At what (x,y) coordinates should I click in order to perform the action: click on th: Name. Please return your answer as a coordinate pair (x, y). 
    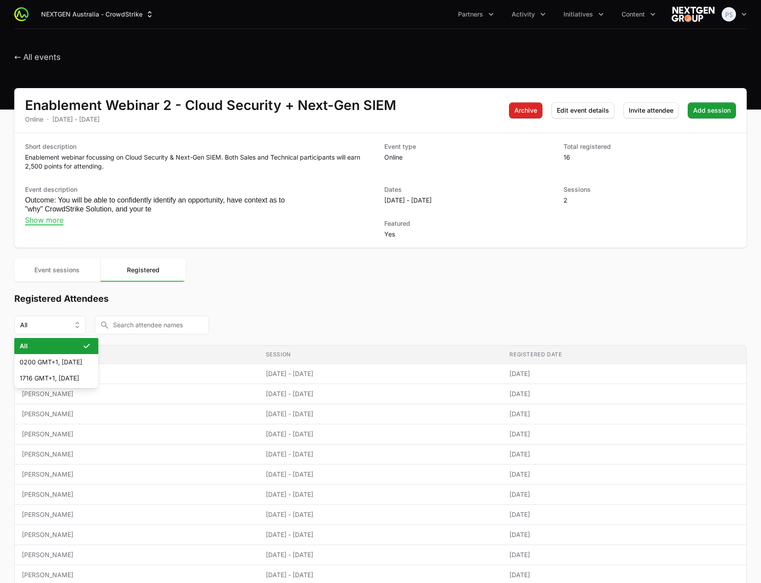
    Looking at the image, I should click on (137, 354).